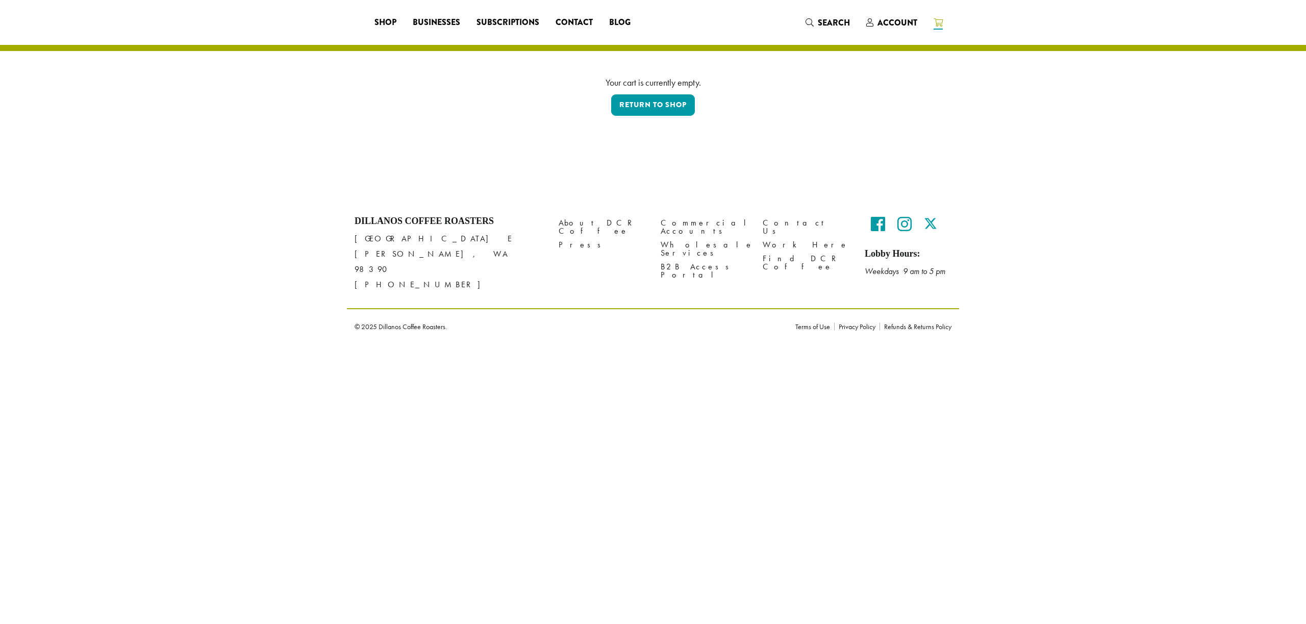 The image size is (1306, 624). What do you see at coordinates (815, 327) in the screenshot?
I see `a: Terms of Use` at bounding box center [815, 327].